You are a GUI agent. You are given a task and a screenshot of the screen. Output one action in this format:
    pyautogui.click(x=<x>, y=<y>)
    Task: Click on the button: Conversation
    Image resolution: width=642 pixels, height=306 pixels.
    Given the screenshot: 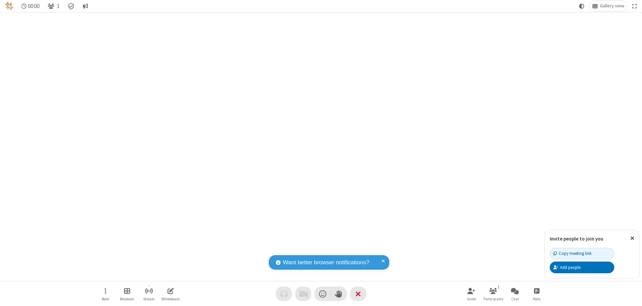 What is the action you would take?
    pyautogui.click(x=85, y=6)
    